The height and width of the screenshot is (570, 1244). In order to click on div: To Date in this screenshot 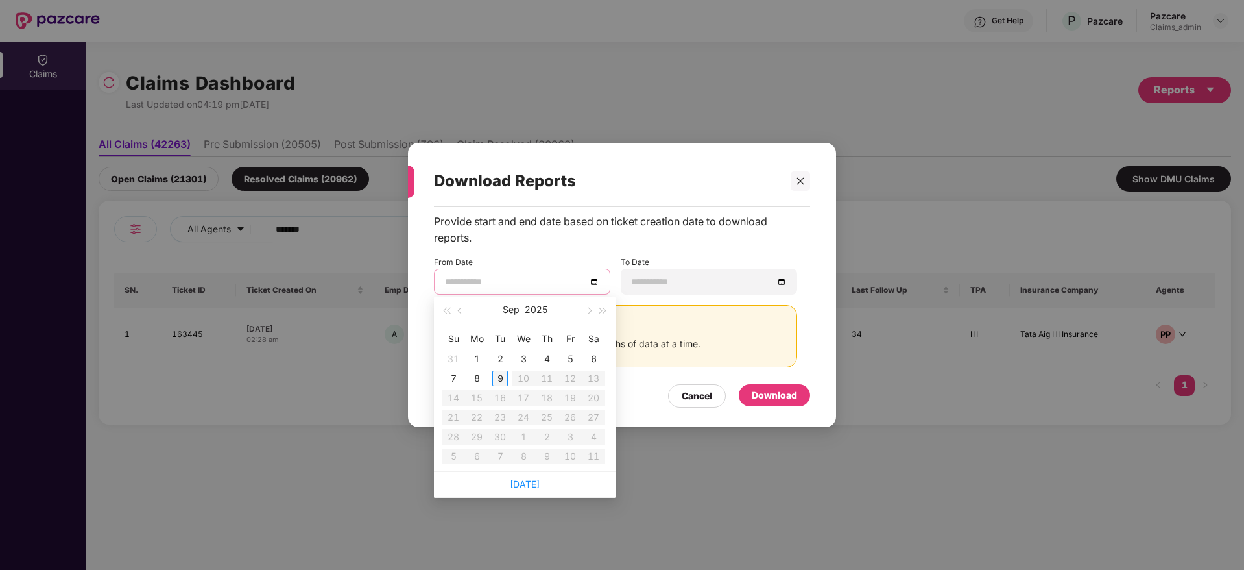, I will do `click(709, 275)`.